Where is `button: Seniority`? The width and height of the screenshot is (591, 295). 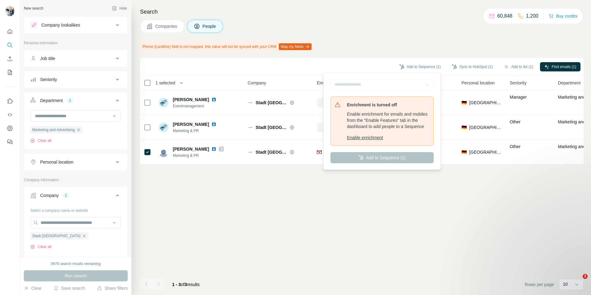
button: Seniority is located at coordinates (76, 79).